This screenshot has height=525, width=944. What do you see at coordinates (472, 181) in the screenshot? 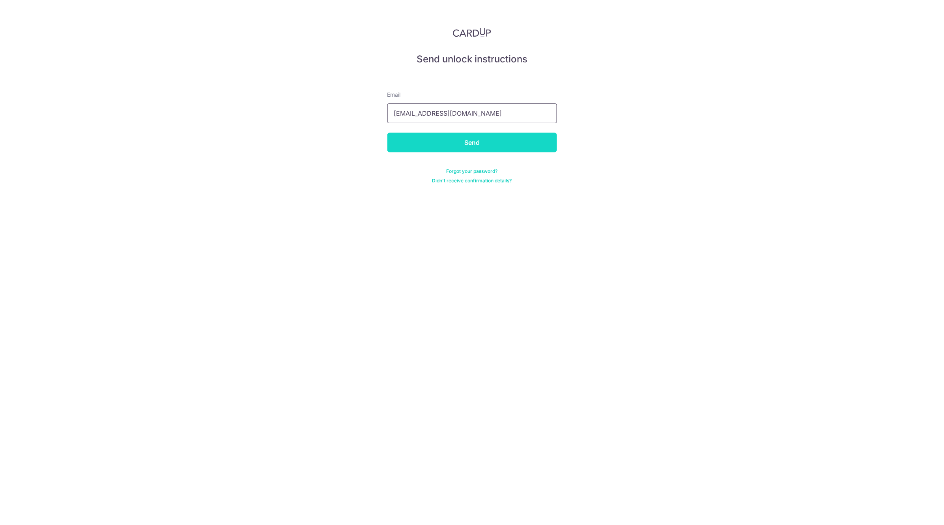
I see `a: Didn't receive confirmation details?` at bounding box center [472, 181].